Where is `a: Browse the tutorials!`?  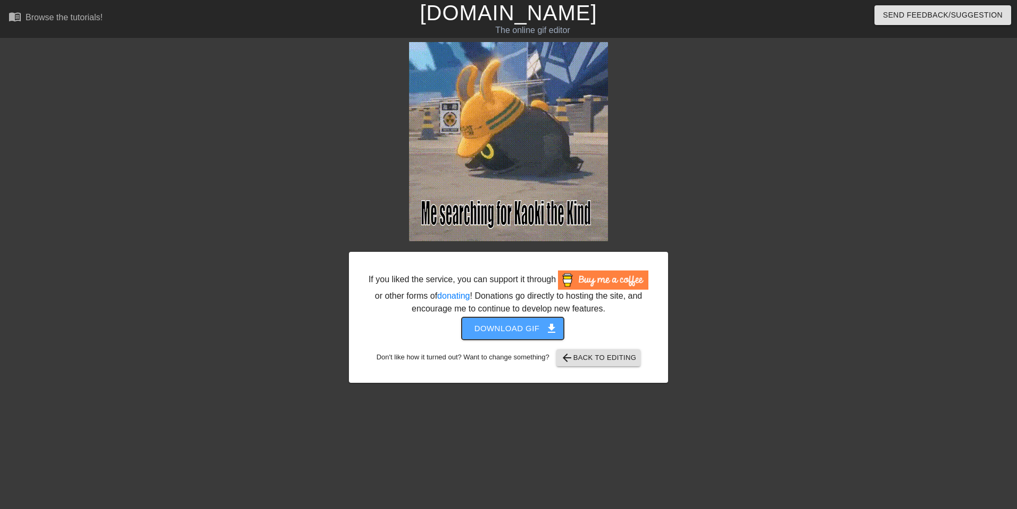
a: Browse the tutorials! is located at coordinates (55, 18).